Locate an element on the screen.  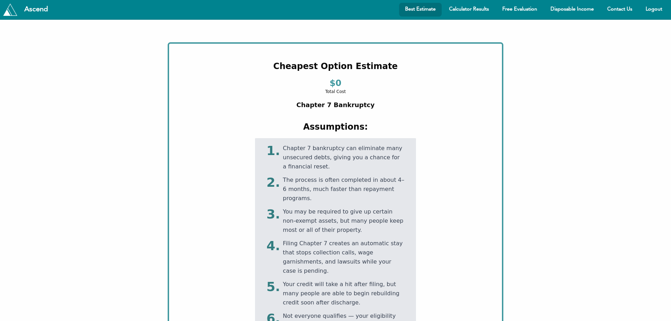
a: Tryascend.com Ascend is located at coordinates (28, 10).